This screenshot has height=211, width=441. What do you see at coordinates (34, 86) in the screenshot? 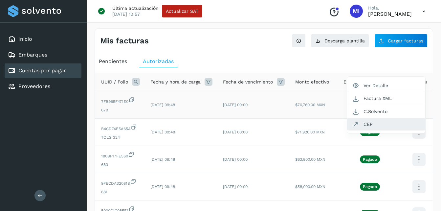
I see `a: Proveedores` at bounding box center [34, 86].